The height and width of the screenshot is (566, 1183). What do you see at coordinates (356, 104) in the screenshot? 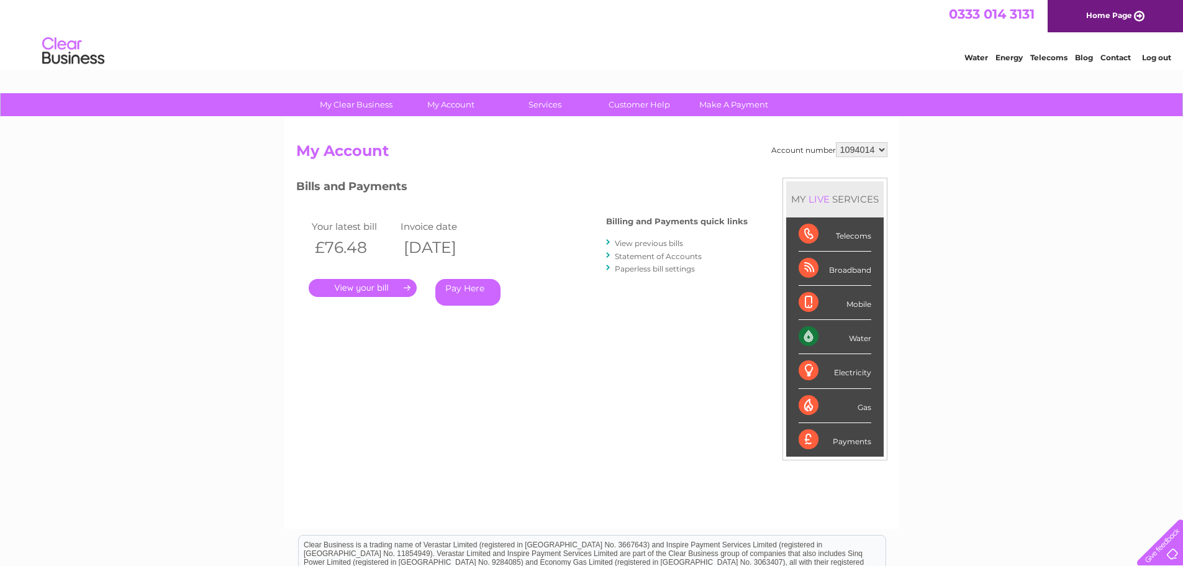
I see `a: My Clear Business` at bounding box center [356, 104].